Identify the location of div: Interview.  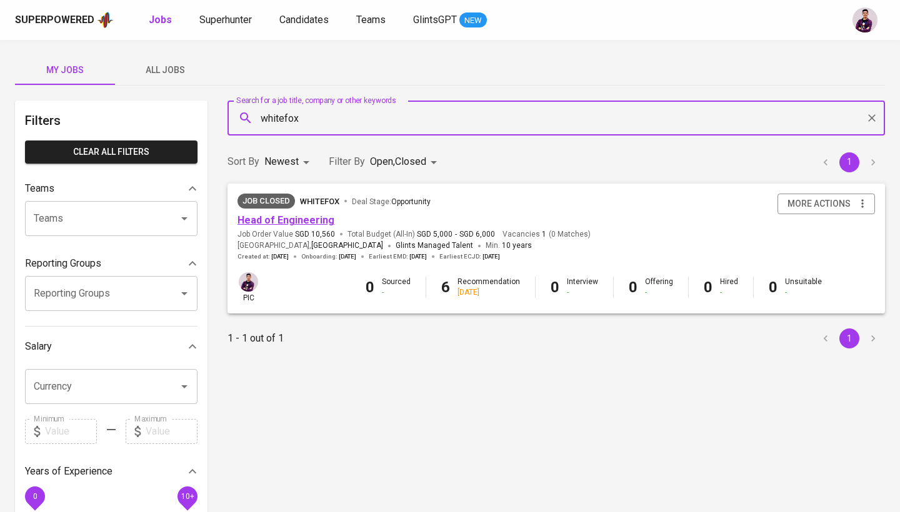
(582, 287).